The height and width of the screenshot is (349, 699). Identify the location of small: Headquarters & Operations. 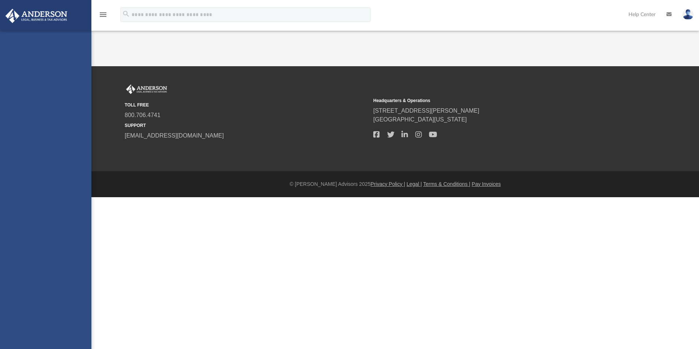
(495, 100).